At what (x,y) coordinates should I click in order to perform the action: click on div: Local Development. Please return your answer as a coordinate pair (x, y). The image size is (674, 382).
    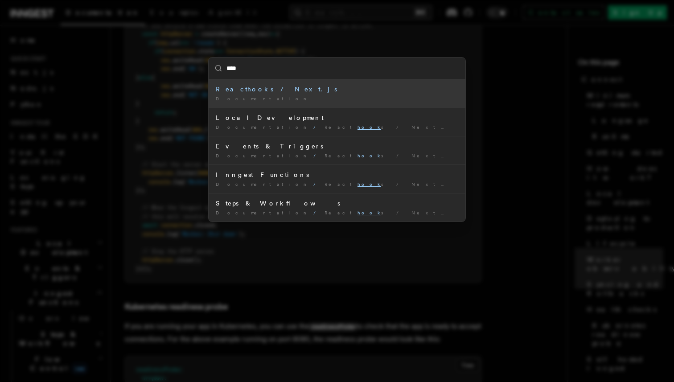
    Looking at the image, I should click on (337, 118).